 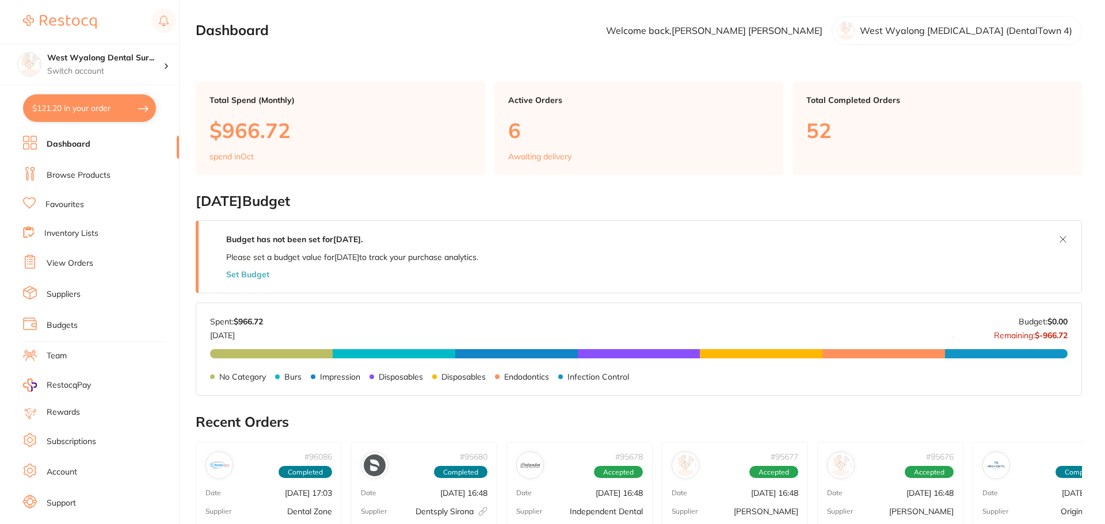 What do you see at coordinates (105, 58) in the screenshot?
I see `h4: West Wyalong Dental Surgery (DentalTown 4)` at bounding box center [105, 58].